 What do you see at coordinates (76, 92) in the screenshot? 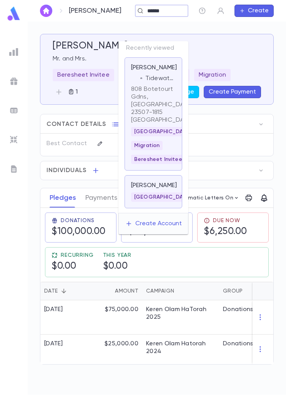
I see `p: 1` at bounding box center [76, 92].